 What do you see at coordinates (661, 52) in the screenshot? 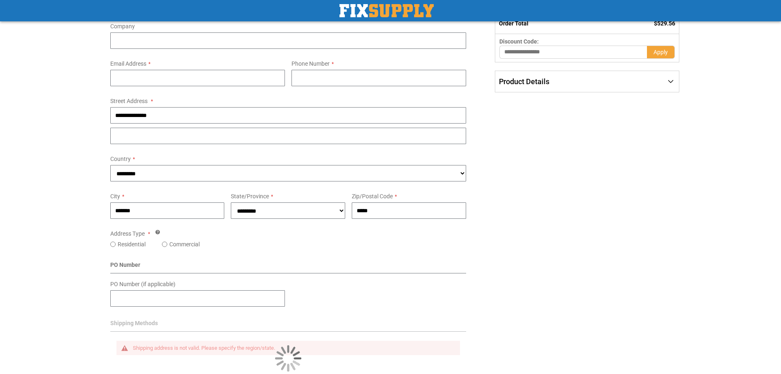
I see `button: Apply` at bounding box center [661, 52].